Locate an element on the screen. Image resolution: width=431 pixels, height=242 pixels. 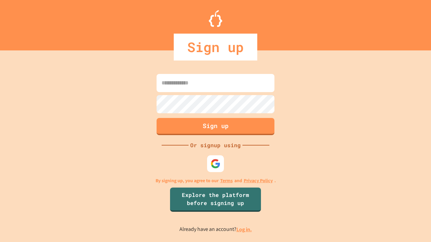
a: Log in. is located at coordinates (244, 230).